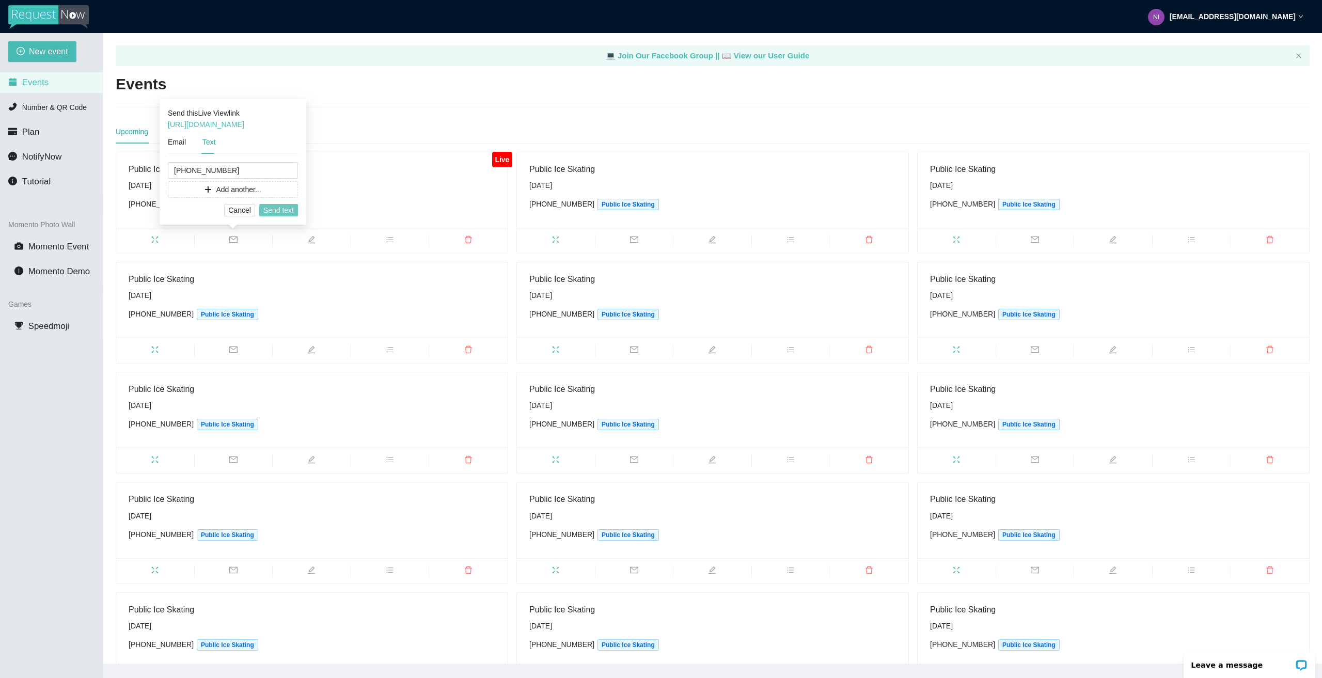 This screenshot has height=678, width=1322. Describe the element at coordinates (1299, 56) in the screenshot. I see `span: close` at that location.